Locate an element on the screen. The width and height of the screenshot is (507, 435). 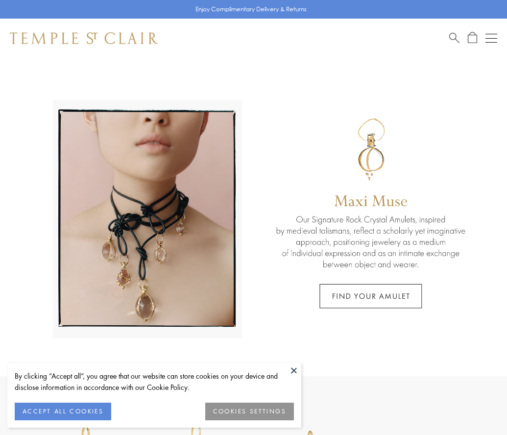
p: Enjoy Complimentary Delivery & Returns is located at coordinates (251, 9).